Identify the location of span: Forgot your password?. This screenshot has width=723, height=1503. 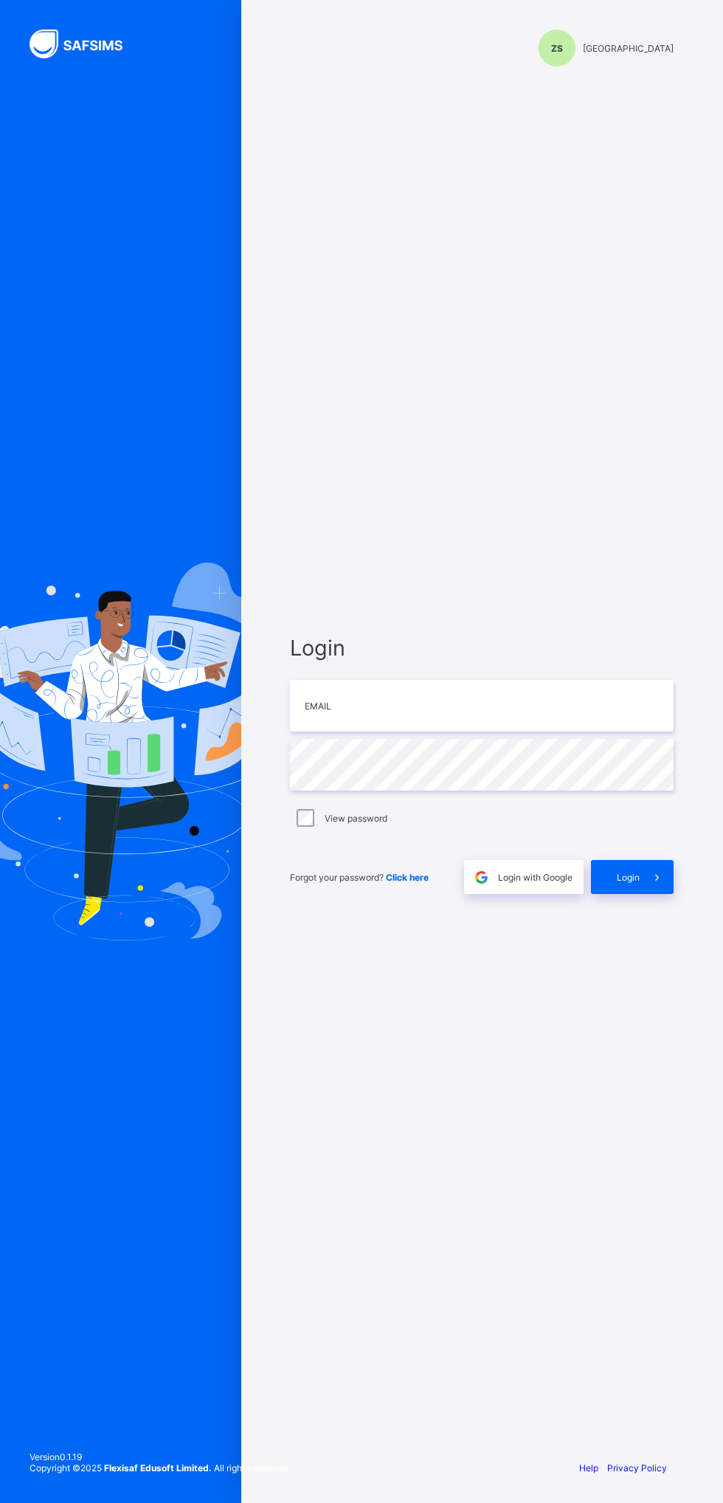
(359, 877).